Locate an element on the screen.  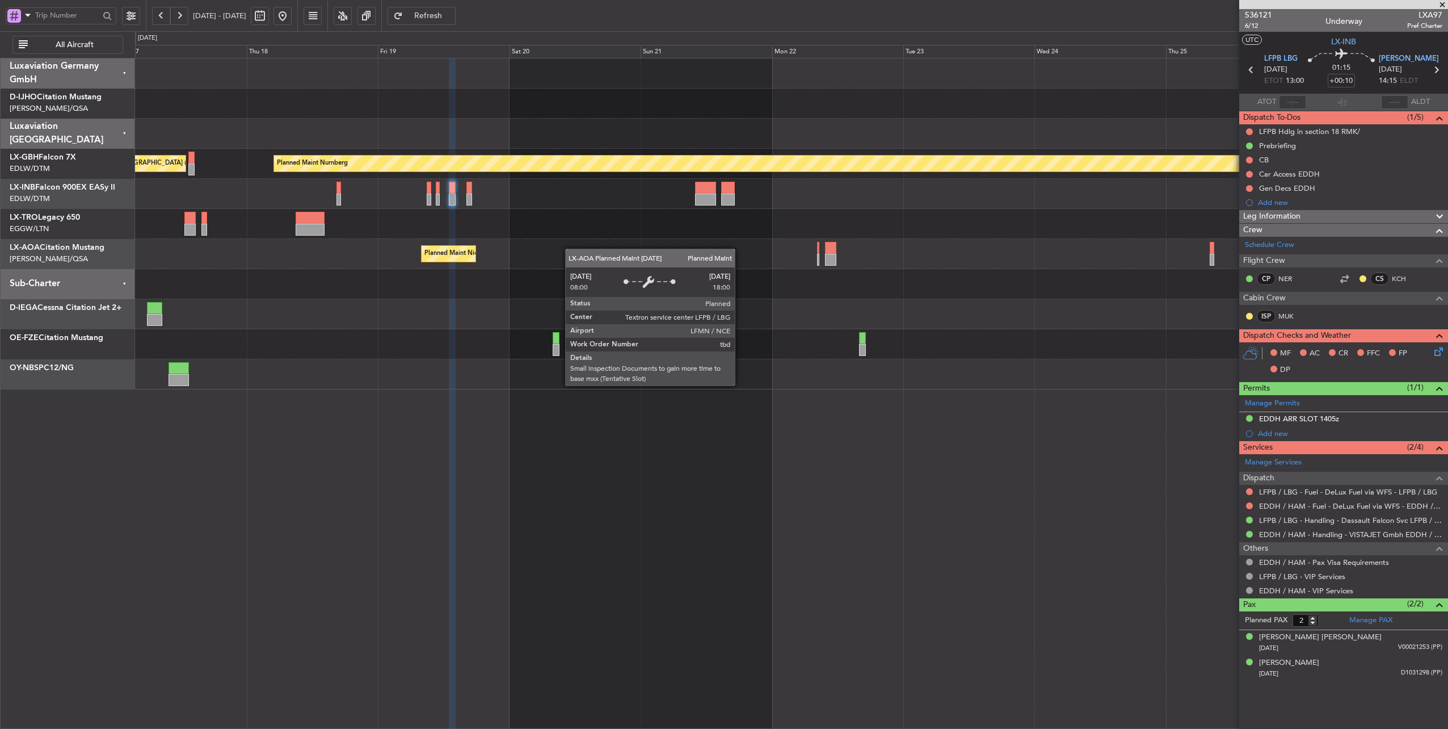
span: ATOT is located at coordinates (1267, 102).